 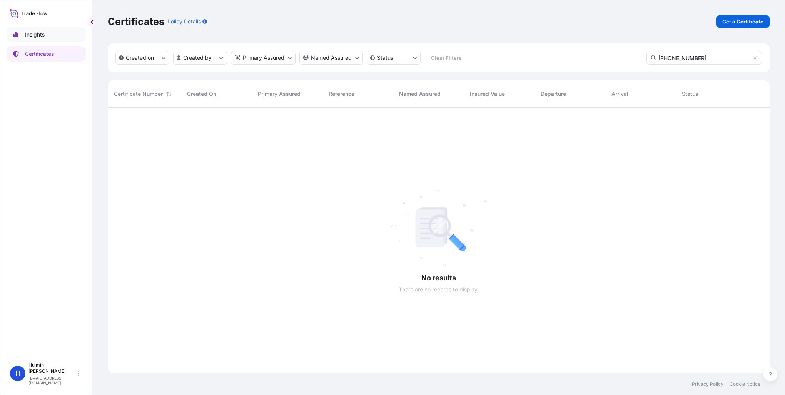 I want to click on span: Primary Assured, so click(x=279, y=94).